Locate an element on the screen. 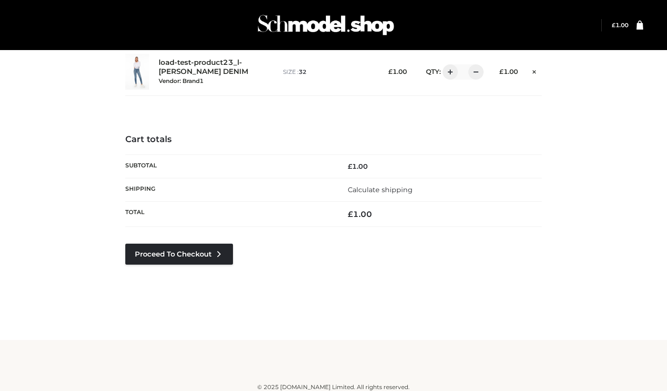  th: Total is located at coordinates (229, 214).